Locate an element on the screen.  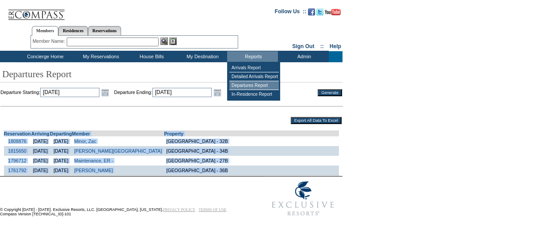
a: Minor, Zac is located at coordinates (85, 141).